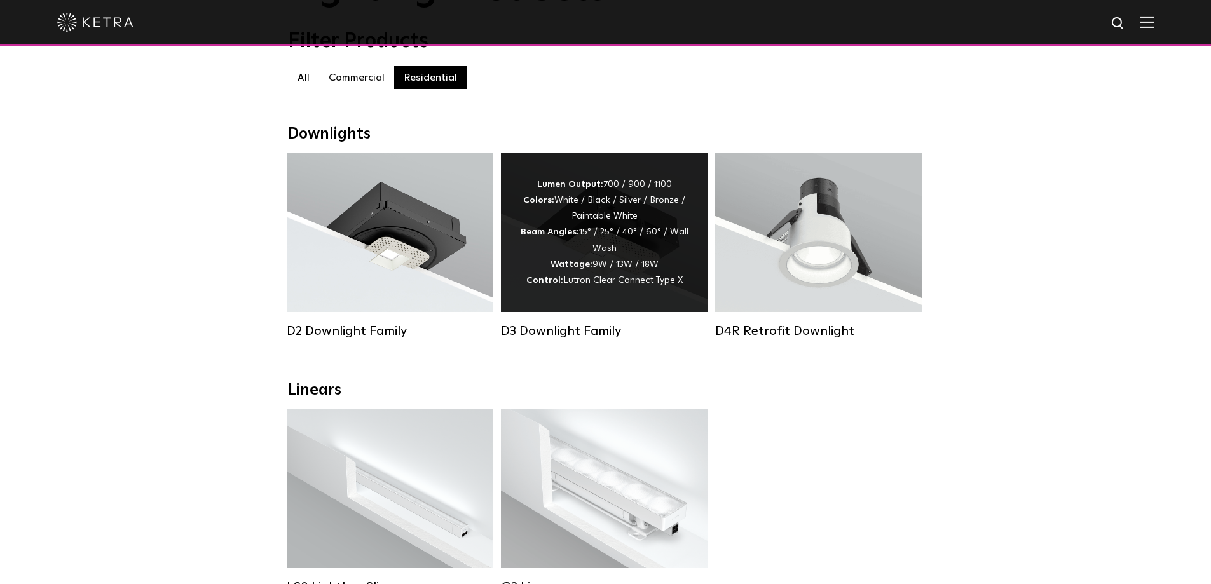  What do you see at coordinates (550, 232) in the screenshot?
I see `strong: Beam Angles:` at bounding box center [550, 232].